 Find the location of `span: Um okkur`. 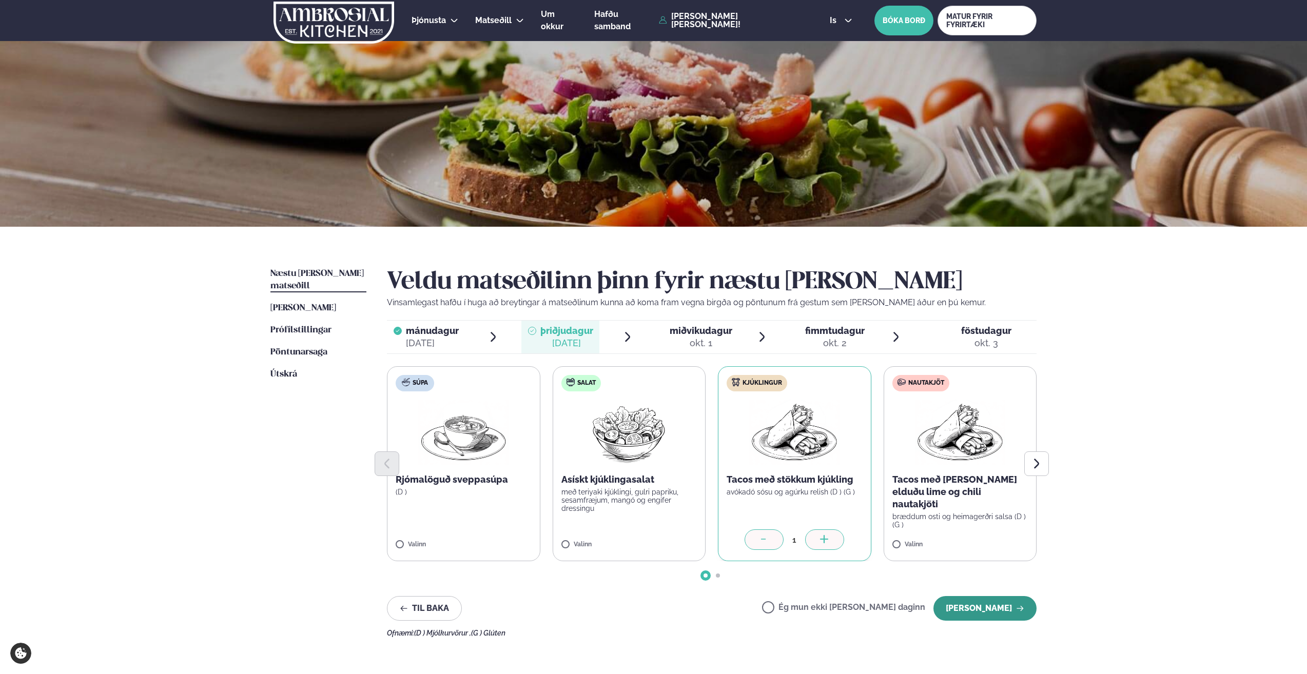

span: Um okkur is located at coordinates (552, 20).